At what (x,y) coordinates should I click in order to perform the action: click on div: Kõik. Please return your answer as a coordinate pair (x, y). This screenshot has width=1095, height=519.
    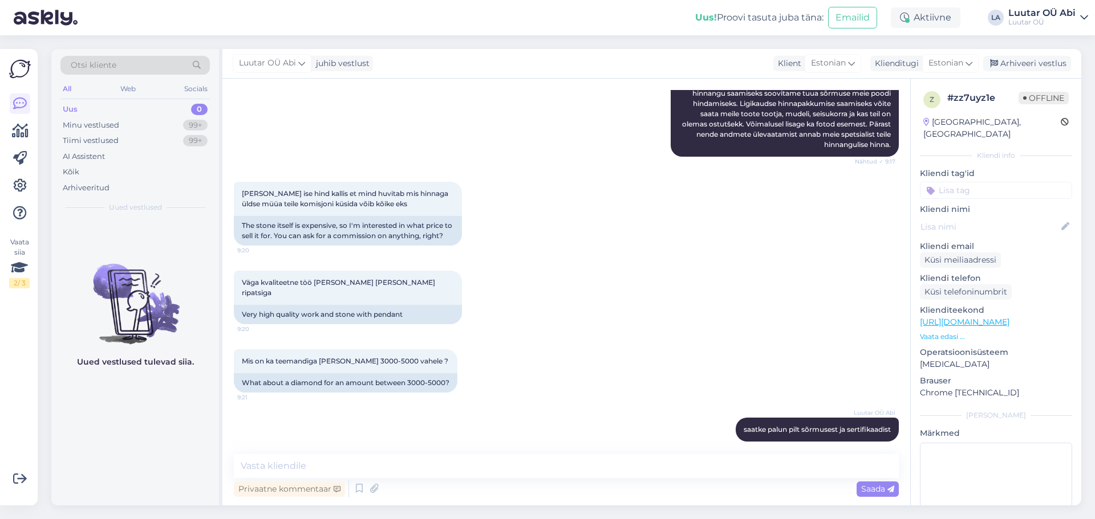
    Looking at the image, I should click on (71, 172).